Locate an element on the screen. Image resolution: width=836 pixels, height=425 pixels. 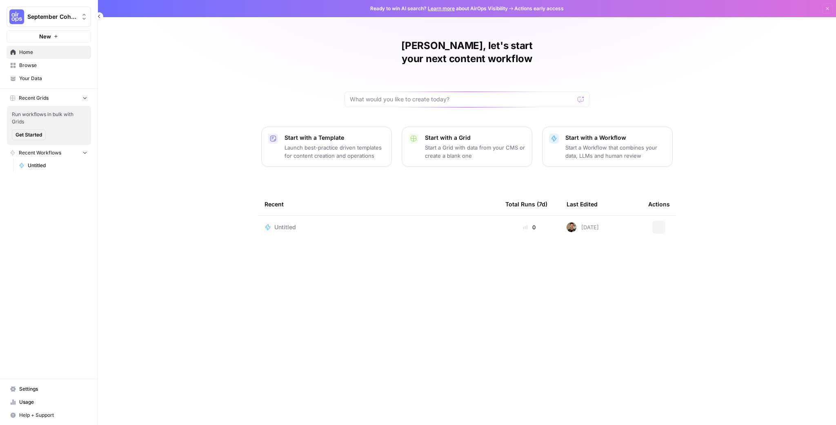
button: Workspace: September Cohort is located at coordinates (49, 17).